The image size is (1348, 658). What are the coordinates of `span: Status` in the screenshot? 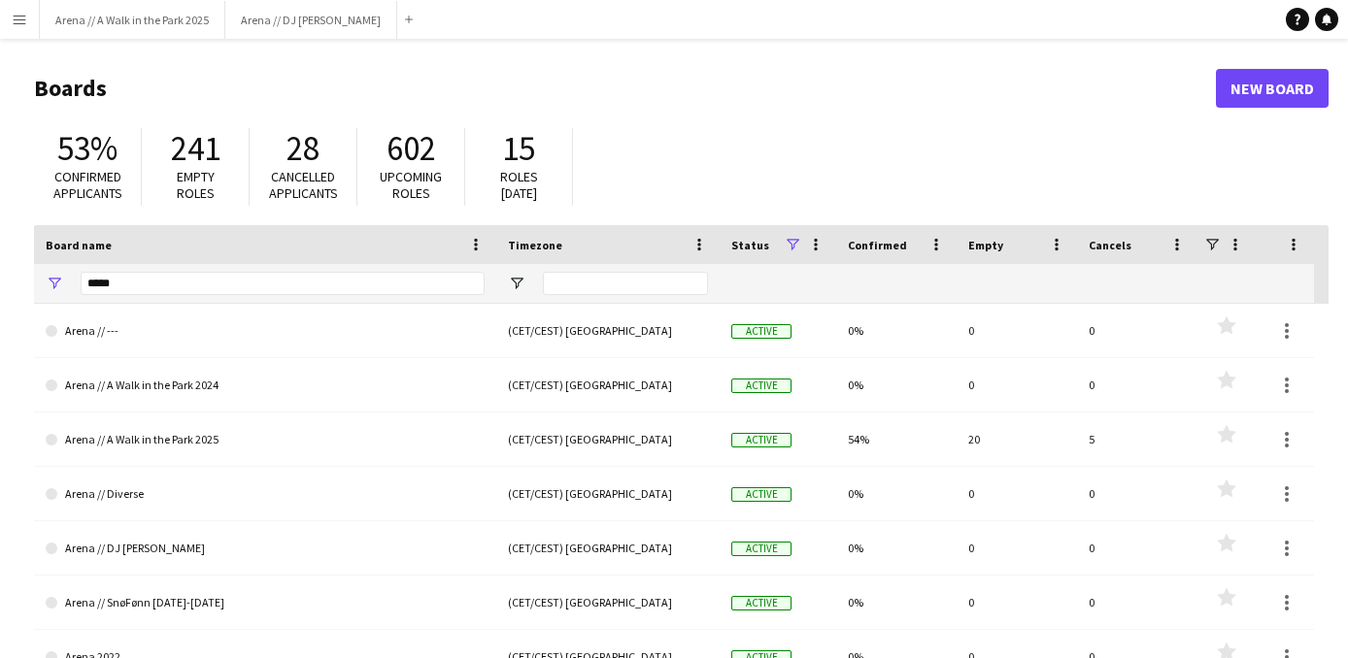 It's located at (750, 245).